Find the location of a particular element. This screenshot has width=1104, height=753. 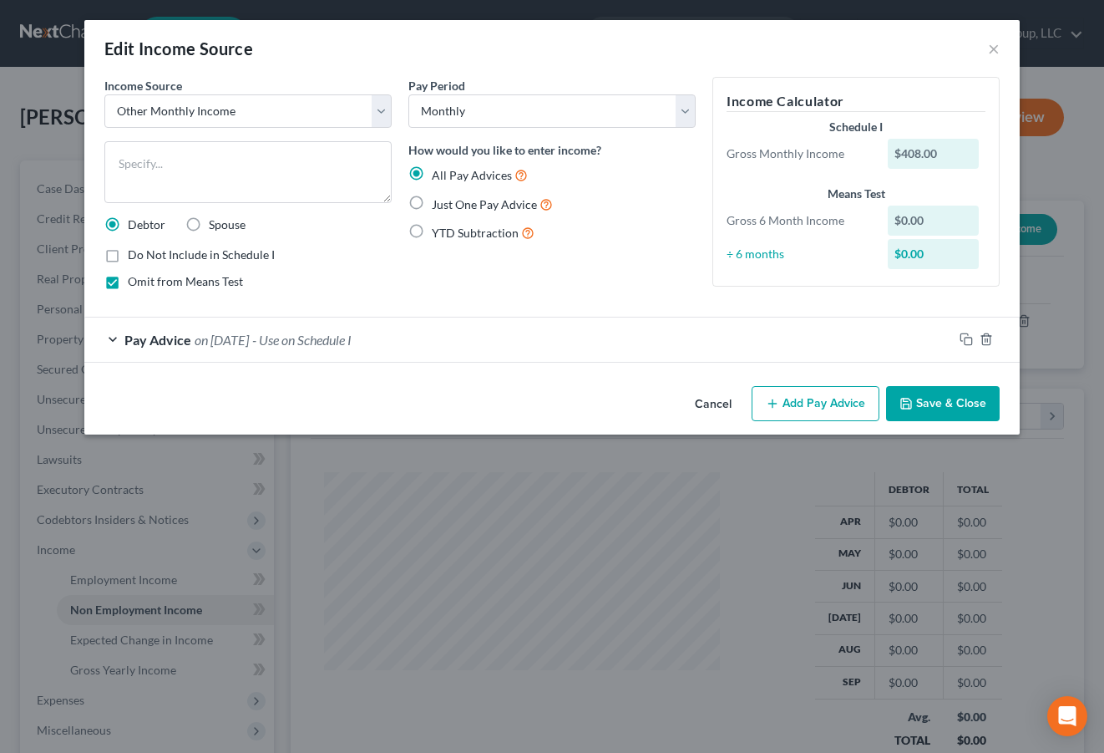

div: Gross 6 Month Income is located at coordinates (799, 221).